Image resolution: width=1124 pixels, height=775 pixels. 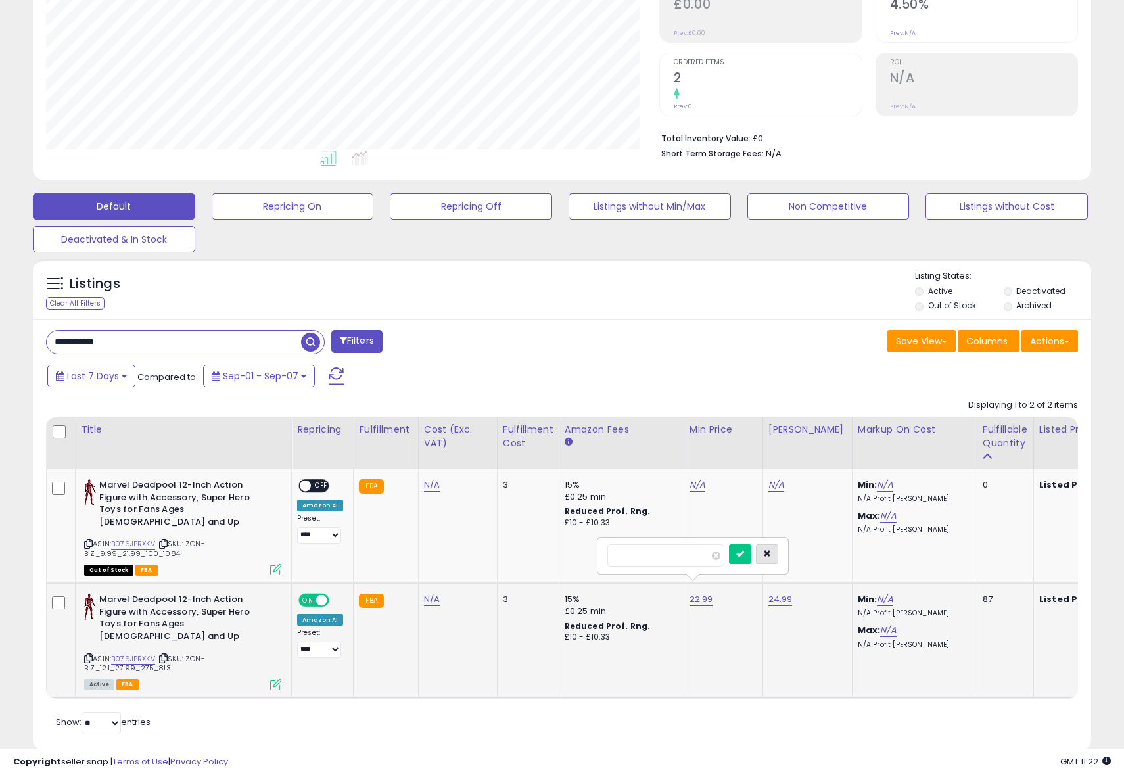 I want to click on button: Last 7 Days, so click(x=91, y=376).